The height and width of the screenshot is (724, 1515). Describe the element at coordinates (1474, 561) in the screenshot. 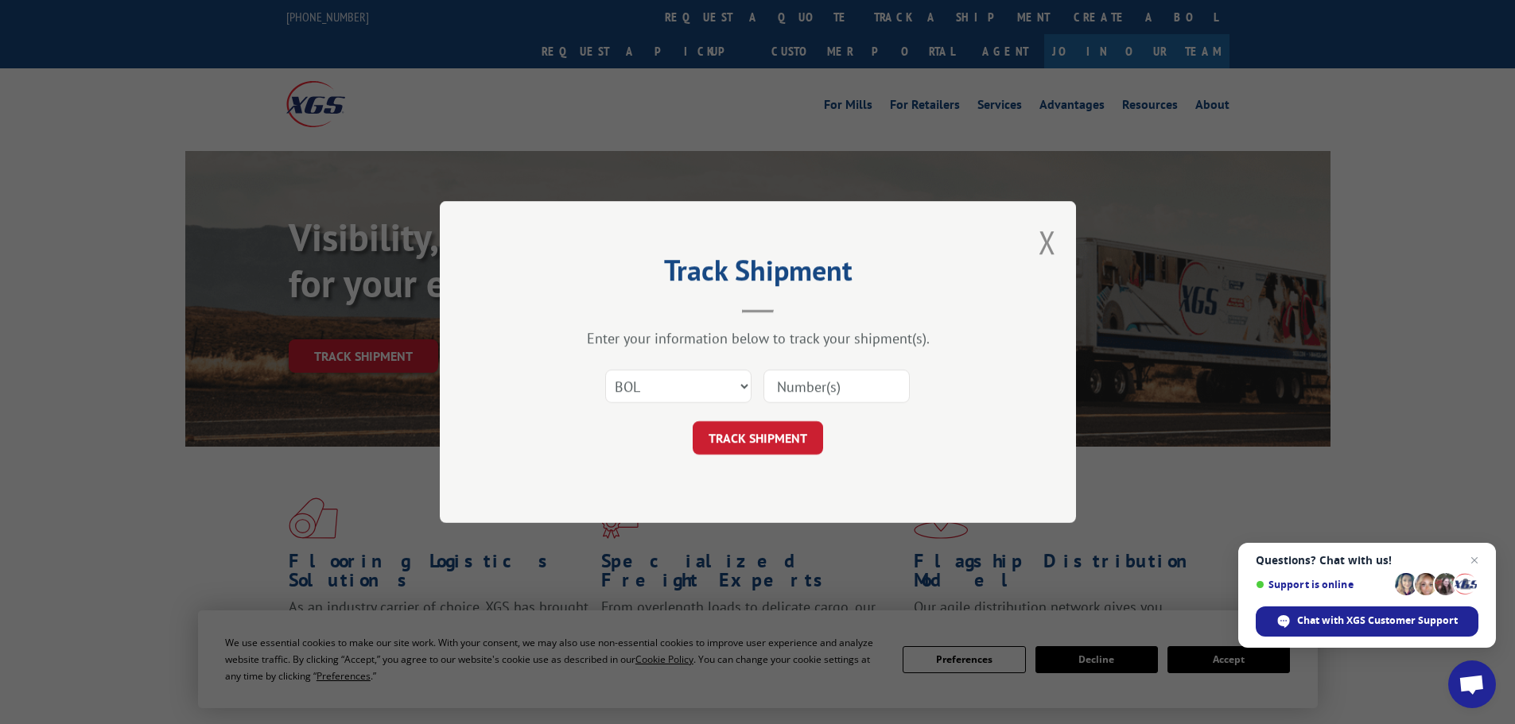

I see `span: Close chat` at that location.